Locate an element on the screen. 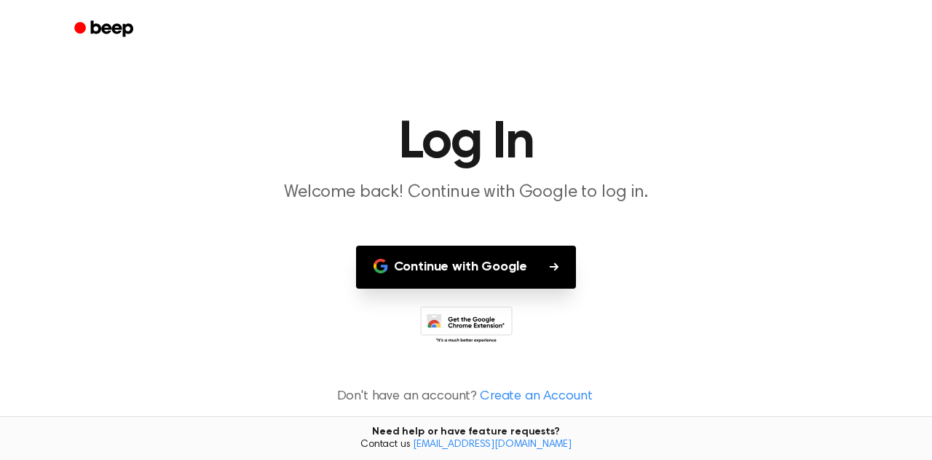 This screenshot has height=460, width=932. span: Contact us is located at coordinates (466, 445).